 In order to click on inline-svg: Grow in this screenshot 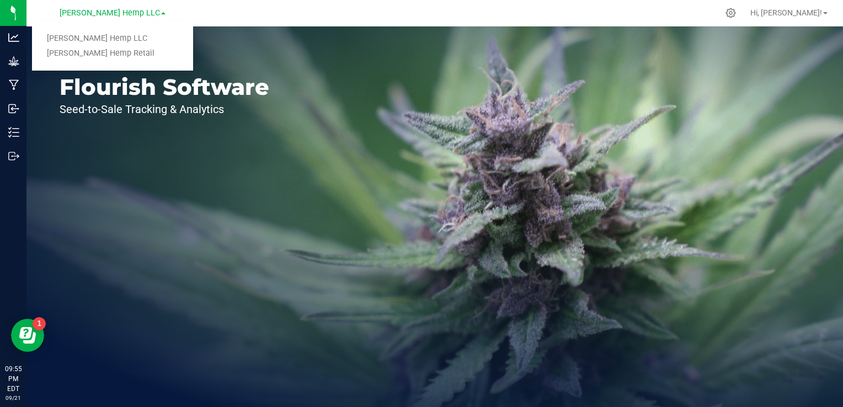, I will do `click(14, 61)`.